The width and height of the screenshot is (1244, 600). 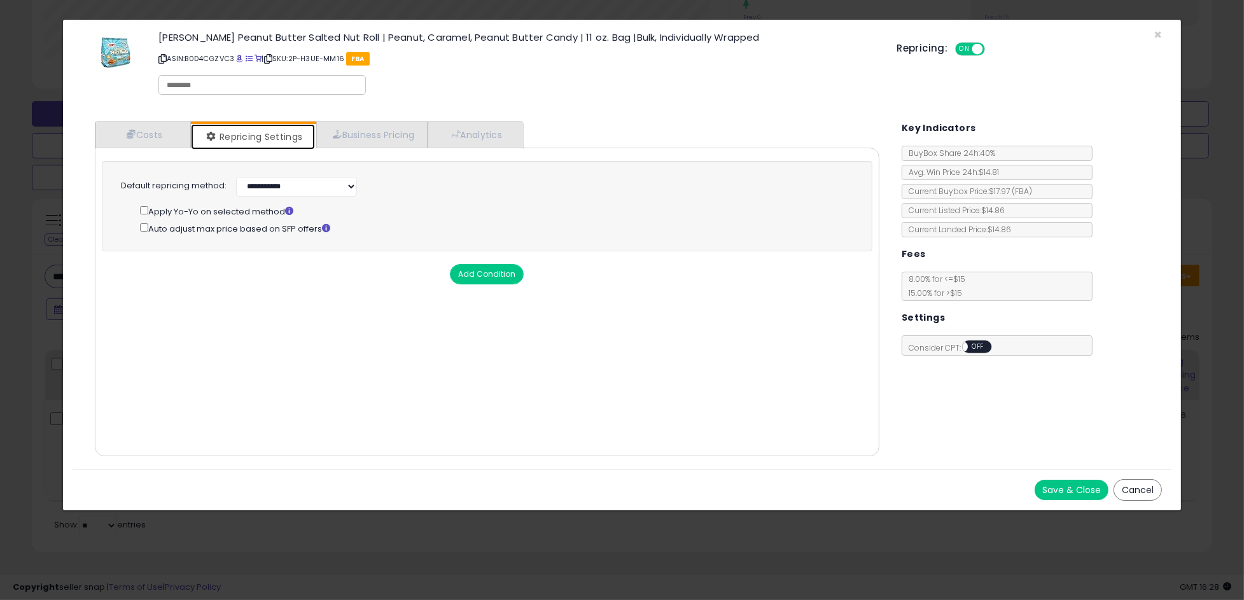 What do you see at coordinates (1022, 191) in the screenshot?
I see `span: ( FBA )` at bounding box center [1022, 191].